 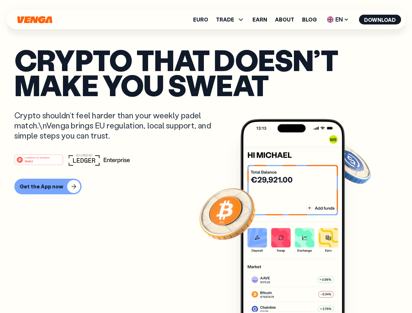 I want to click on div: Get the App now, so click(x=41, y=187).